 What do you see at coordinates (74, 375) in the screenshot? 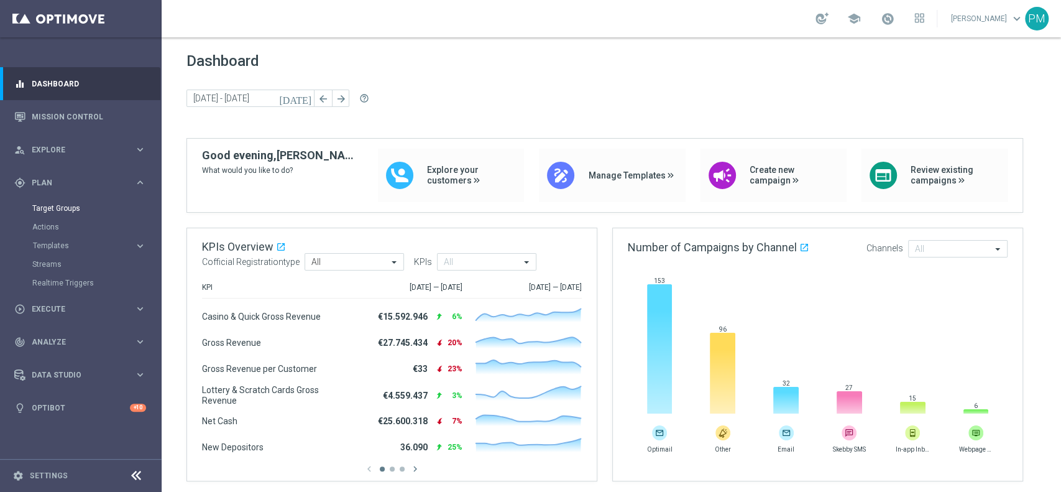
I see `div: Data Studio` at bounding box center [74, 375].